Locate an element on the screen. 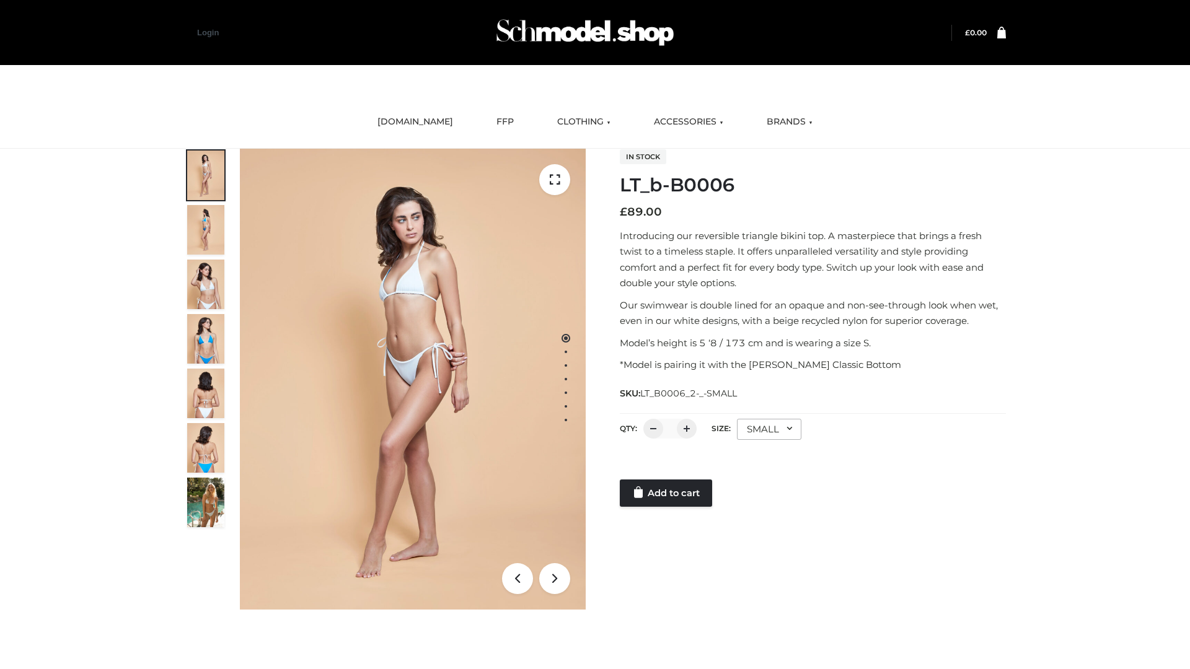 This screenshot has height=669, width=1190. span: In stock is located at coordinates (643, 157).